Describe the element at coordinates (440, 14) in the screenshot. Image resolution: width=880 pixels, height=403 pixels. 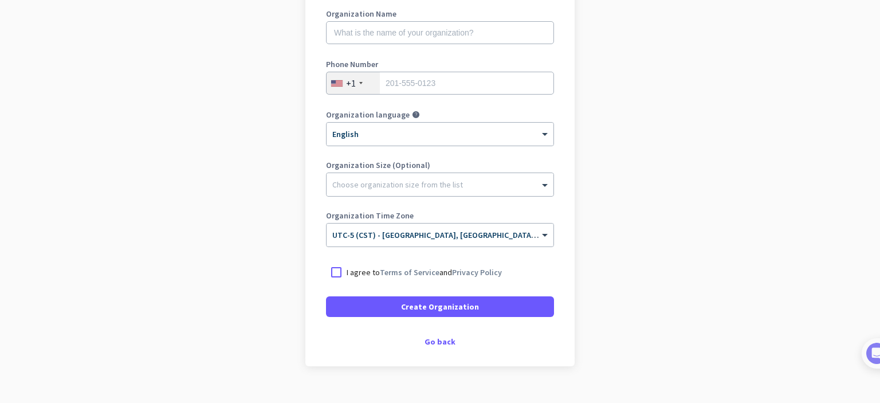
I see `label: Organization Name` at that location.